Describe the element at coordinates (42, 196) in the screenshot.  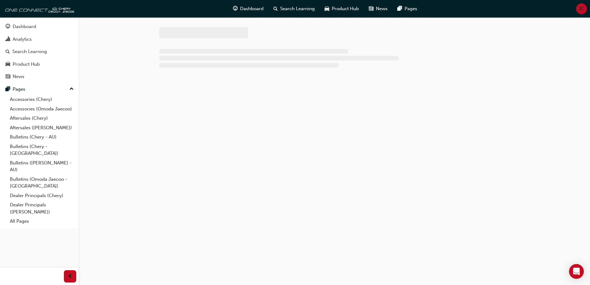
I see `a: Dealer Principals (Chery)` at that location.